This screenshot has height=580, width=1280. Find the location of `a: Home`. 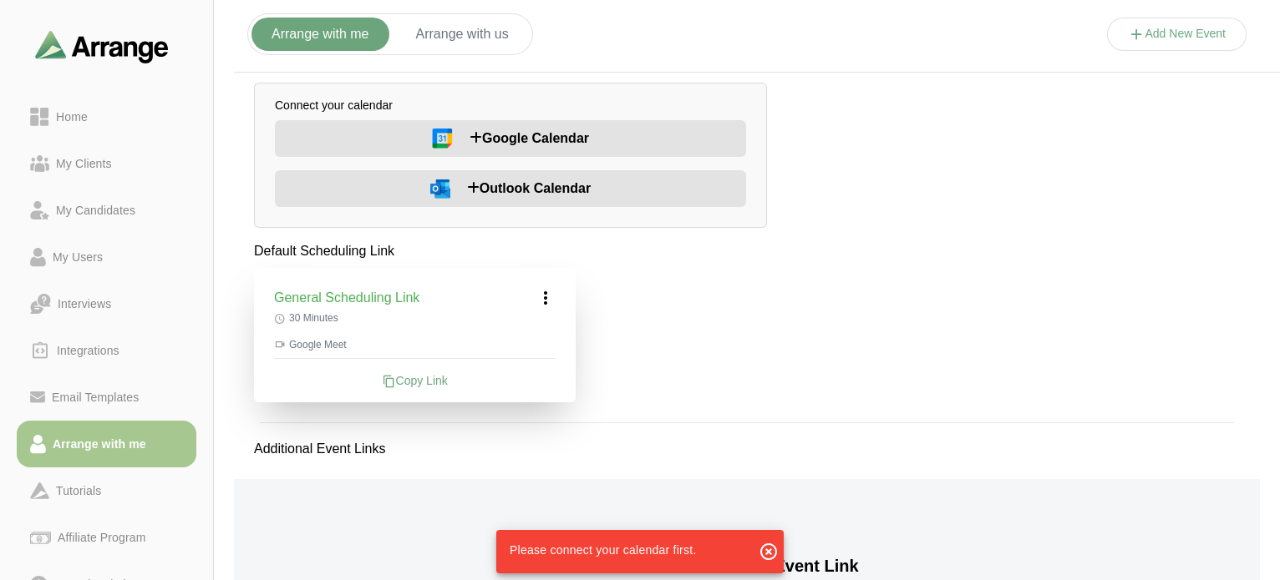

a: Home is located at coordinates (106, 117).